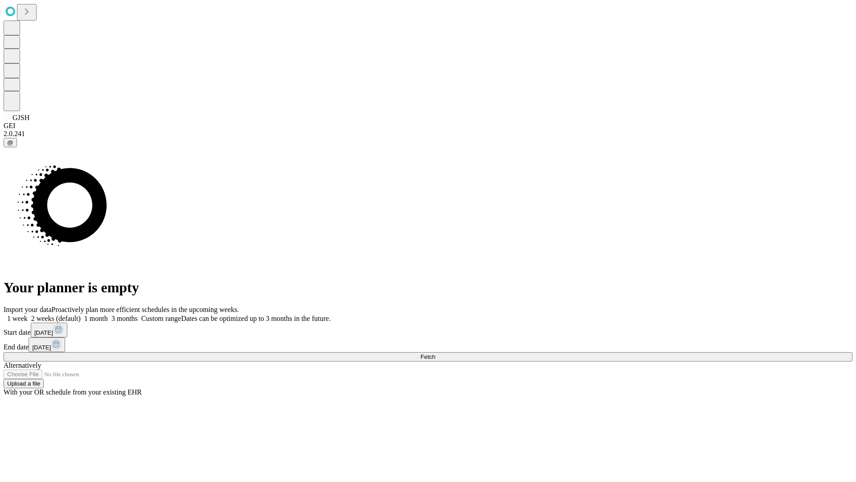 The width and height of the screenshot is (856, 482). Describe the element at coordinates (22, 365) in the screenshot. I see `span: Alternatively` at that location.